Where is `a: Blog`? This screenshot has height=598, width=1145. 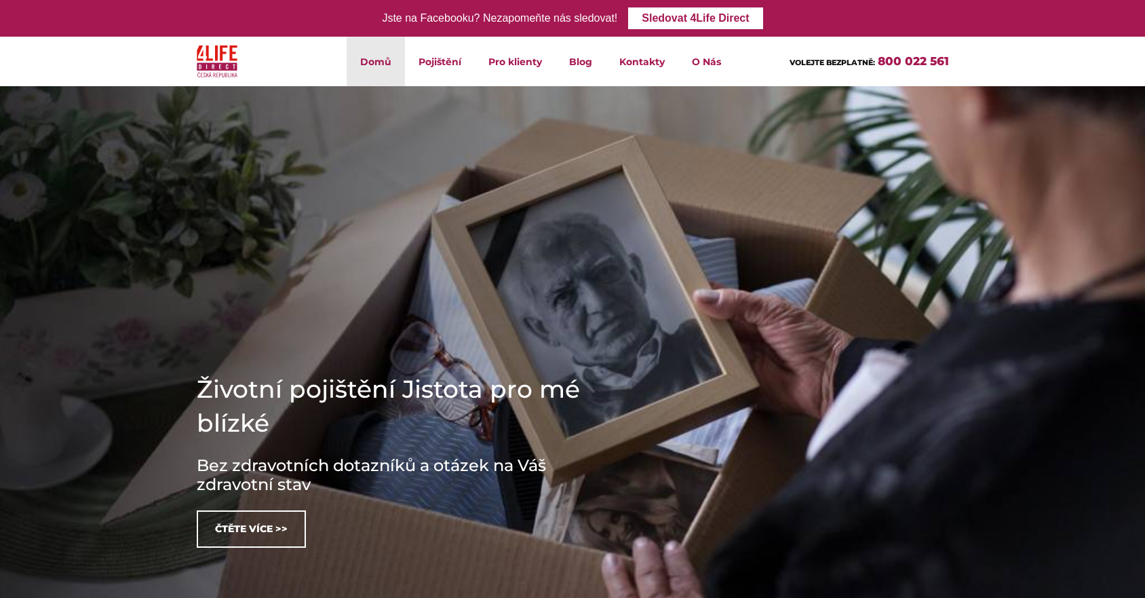
a: Blog is located at coordinates (581, 61).